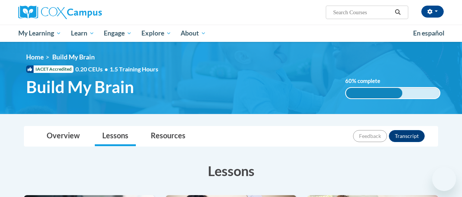  Describe the element at coordinates (118, 33) in the screenshot. I see `span: Engage` at that location.